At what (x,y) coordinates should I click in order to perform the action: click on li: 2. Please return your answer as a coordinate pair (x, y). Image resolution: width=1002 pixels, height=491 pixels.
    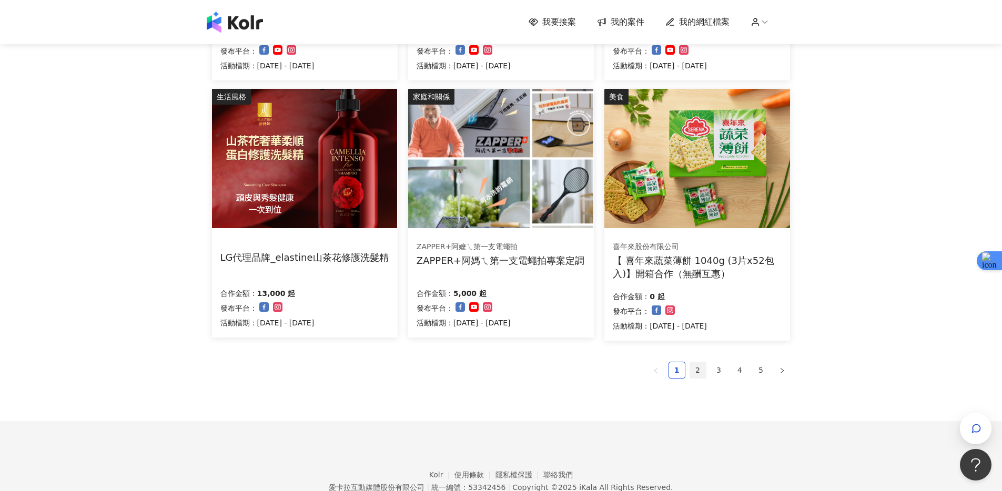
    Looking at the image, I should click on (698, 370).